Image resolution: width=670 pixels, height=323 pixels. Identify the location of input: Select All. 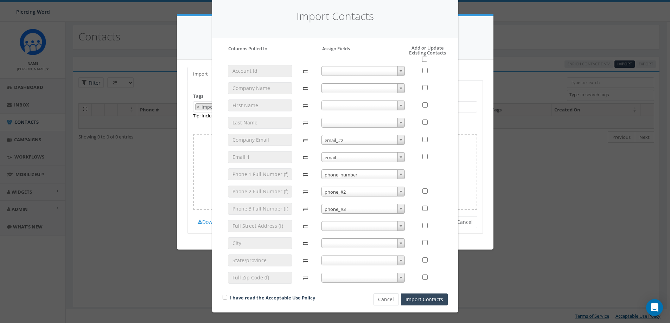
(424, 59).